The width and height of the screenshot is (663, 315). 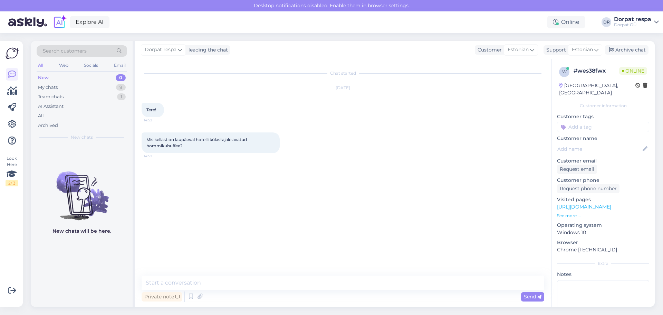 I want to click on div: 2 / 3, so click(x=12, y=183).